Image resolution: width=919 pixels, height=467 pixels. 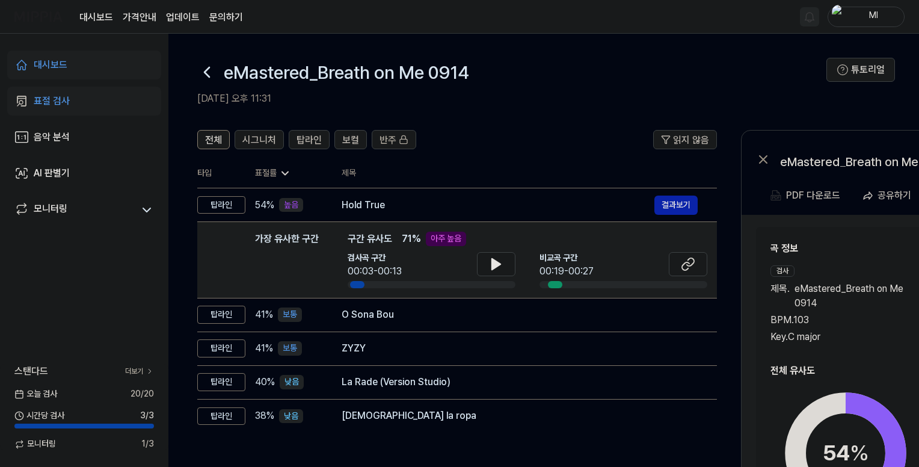 What do you see at coordinates (520, 315) in the screenshot?
I see `div: O Sona Bou` at bounding box center [520, 315].